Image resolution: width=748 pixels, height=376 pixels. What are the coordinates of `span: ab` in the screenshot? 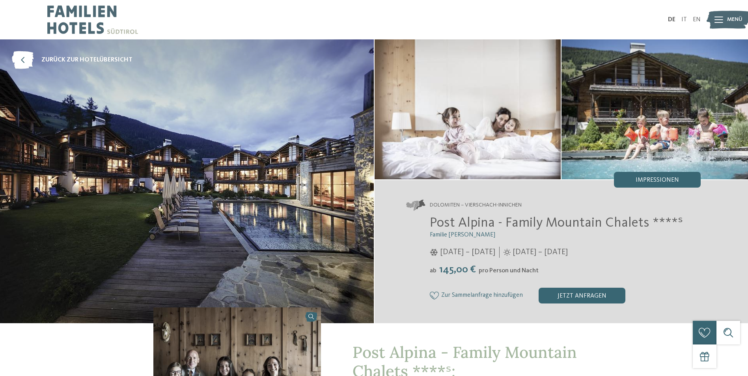 It's located at (433, 271).